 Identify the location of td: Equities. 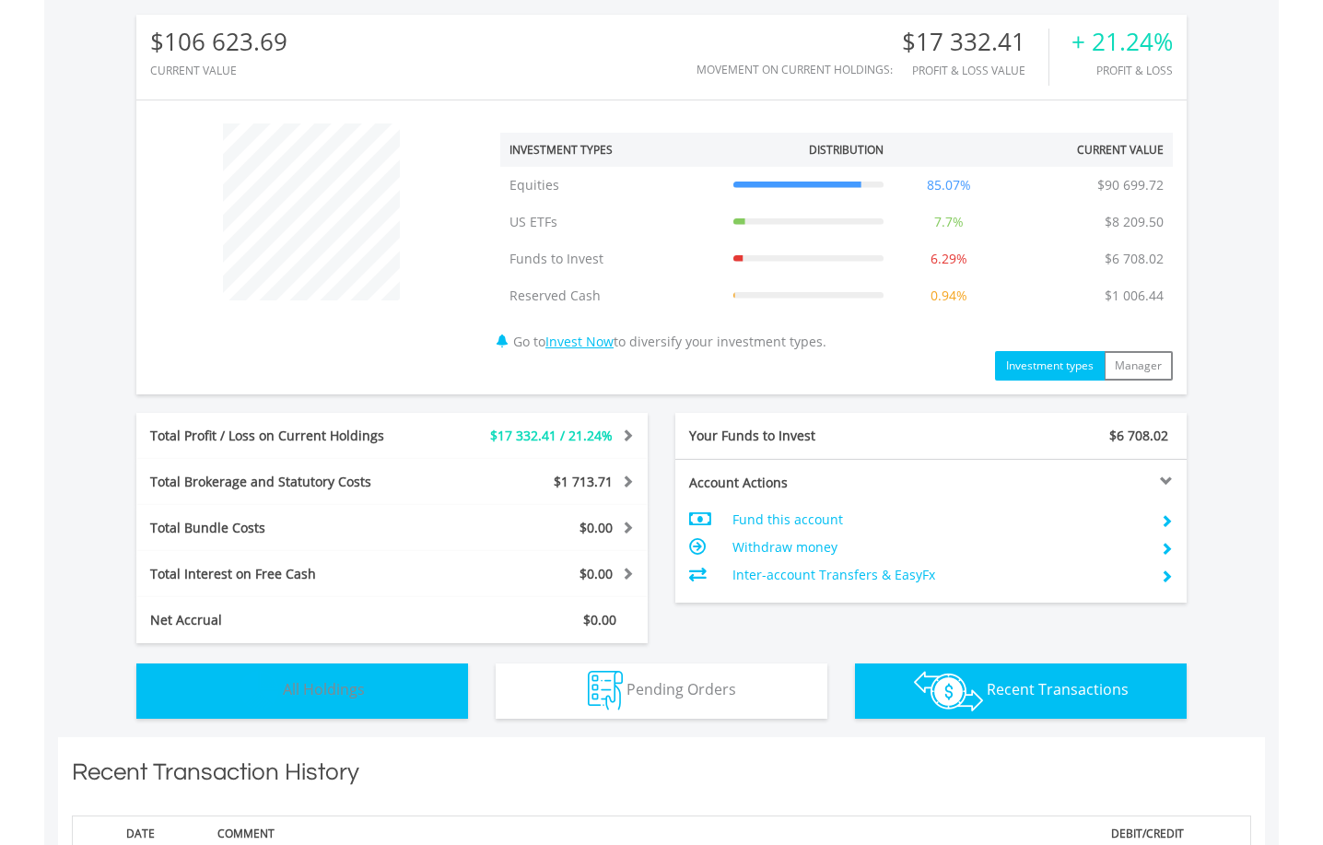
(612, 185).